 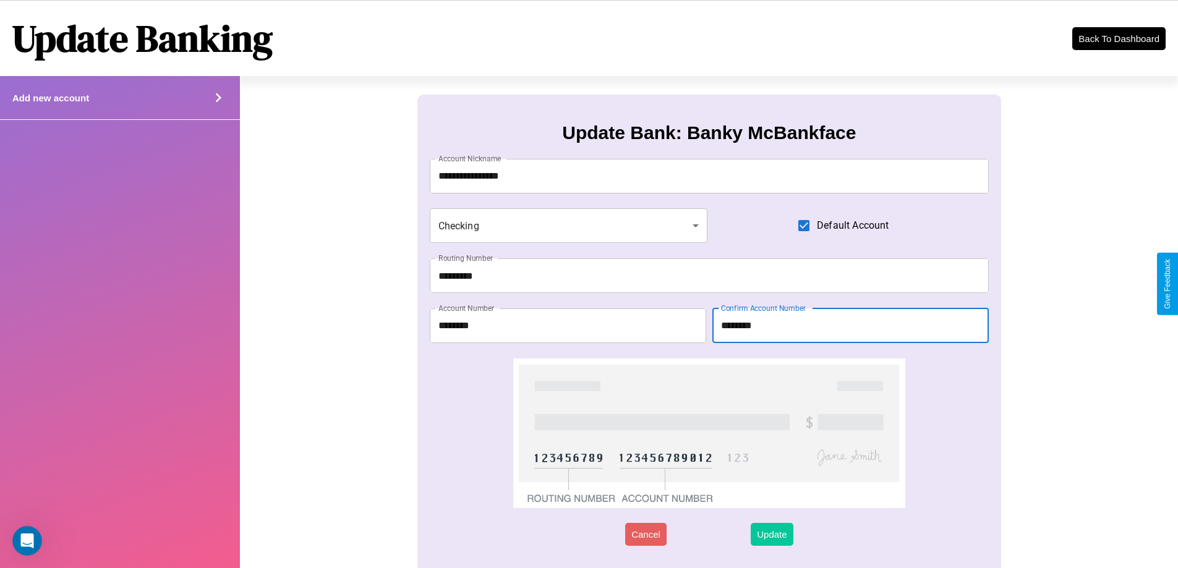 I want to click on div: Checking, so click(x=569, y=226).